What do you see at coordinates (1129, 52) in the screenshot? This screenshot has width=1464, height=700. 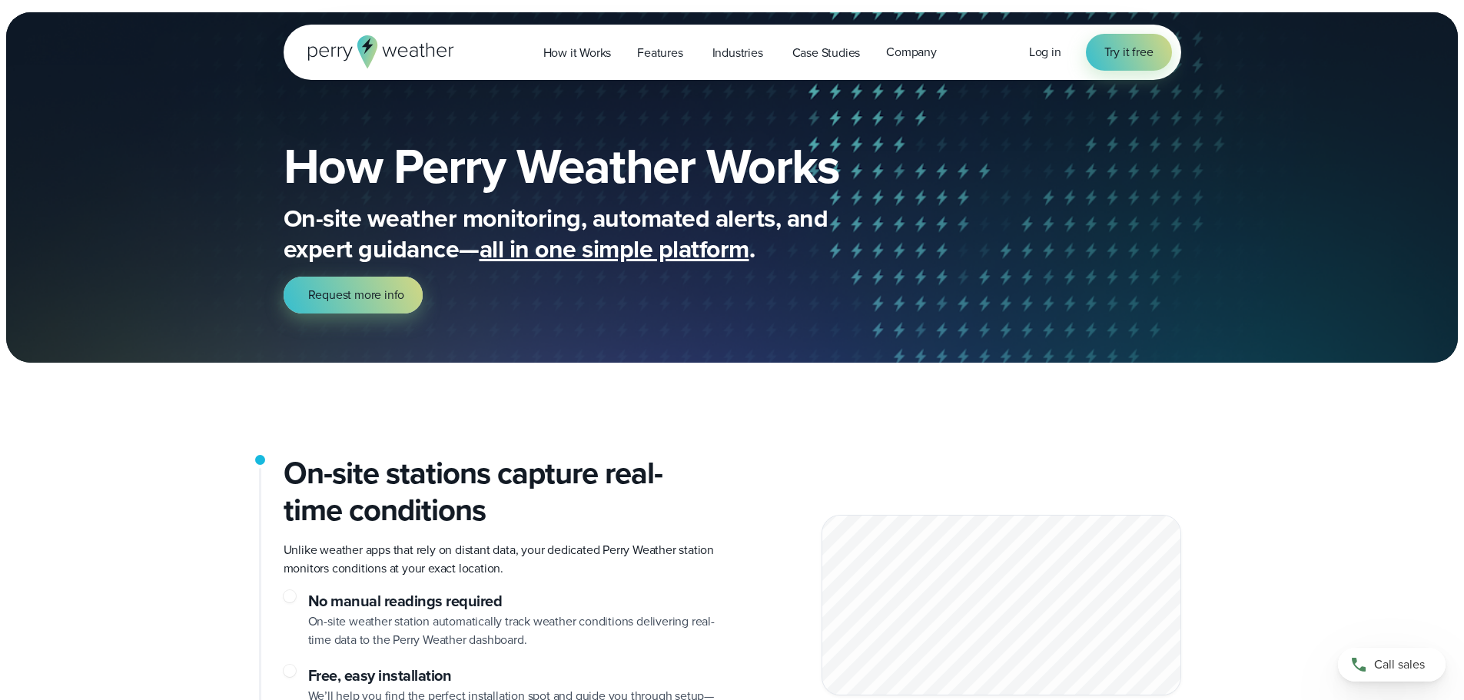 I see `span: Try it free` at bounding box center [1129, 52].